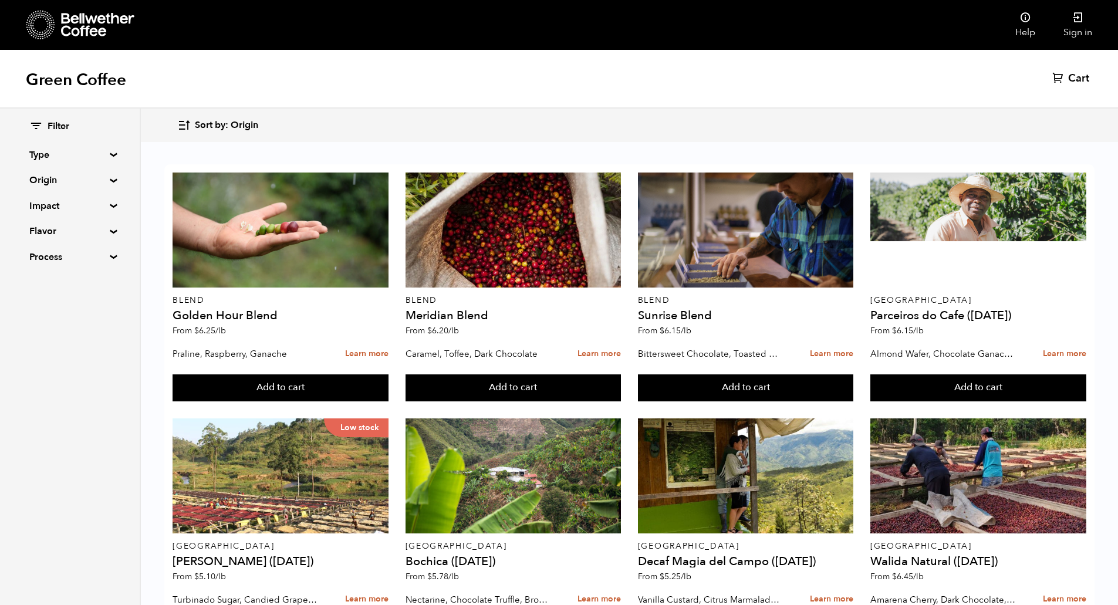 This screenshot has height=605, width=1118. I want to click on summary: Impact, so click(70, 206).